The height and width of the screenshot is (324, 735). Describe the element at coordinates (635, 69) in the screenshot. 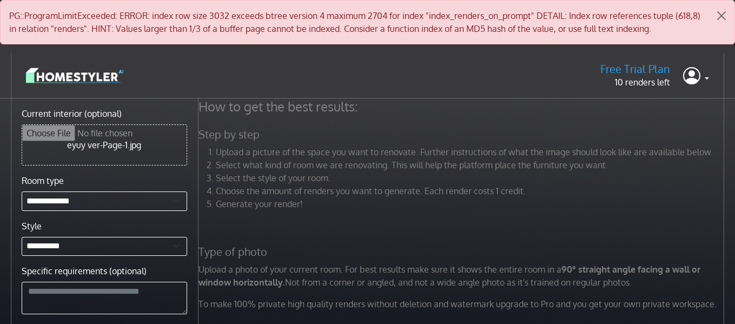

I see `h5: Free Trial Plan` at that location.